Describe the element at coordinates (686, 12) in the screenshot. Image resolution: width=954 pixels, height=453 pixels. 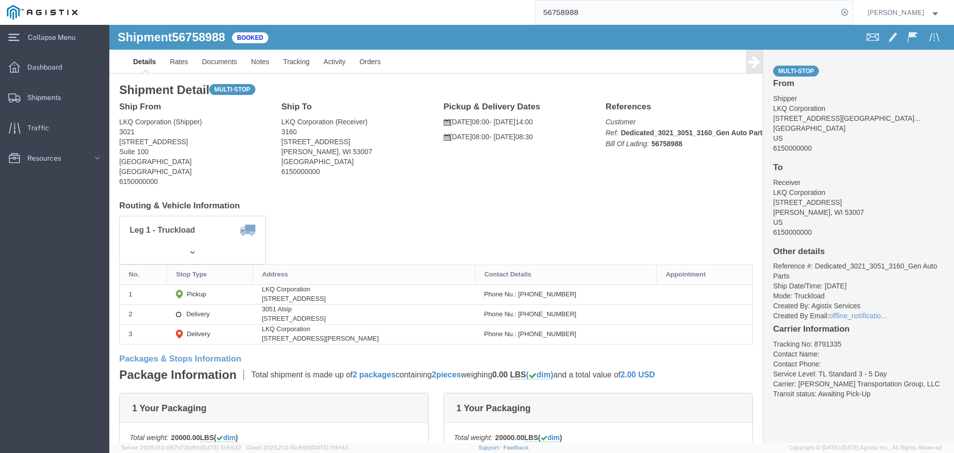
I see `input: Search for shipment number, reference number` at that location.